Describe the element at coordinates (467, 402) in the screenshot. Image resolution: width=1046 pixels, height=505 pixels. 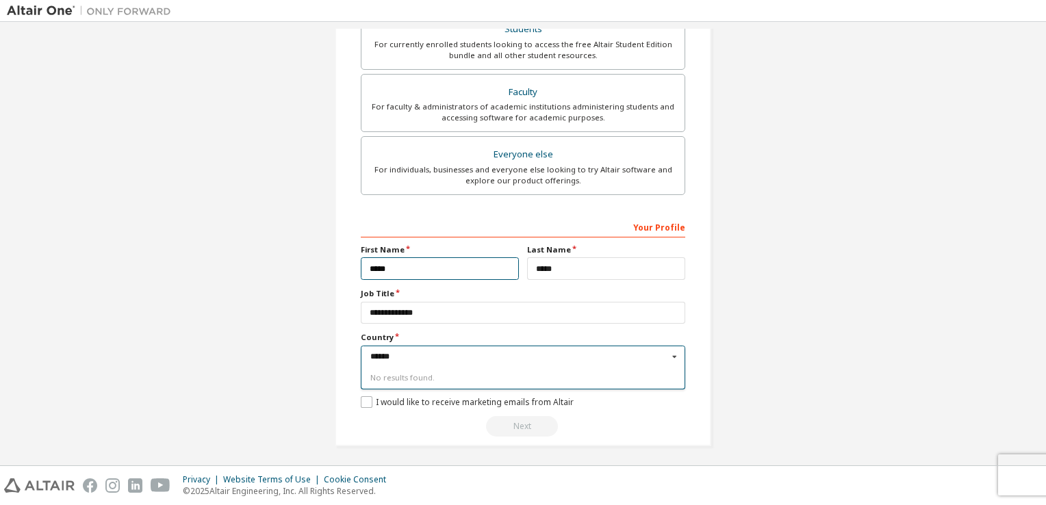
I see `label: I would like to receive marketing emails from Altair` at that location.